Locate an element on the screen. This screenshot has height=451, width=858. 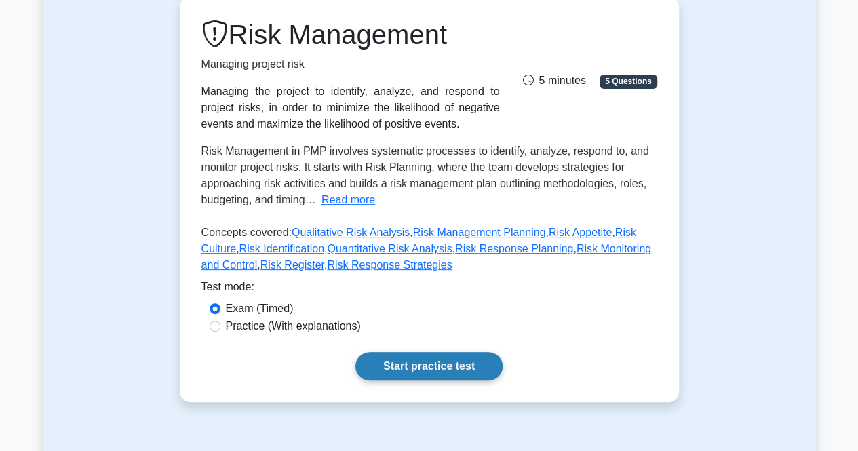
a: Quantitative Risk Analysis is located at coordinates (389, 248).